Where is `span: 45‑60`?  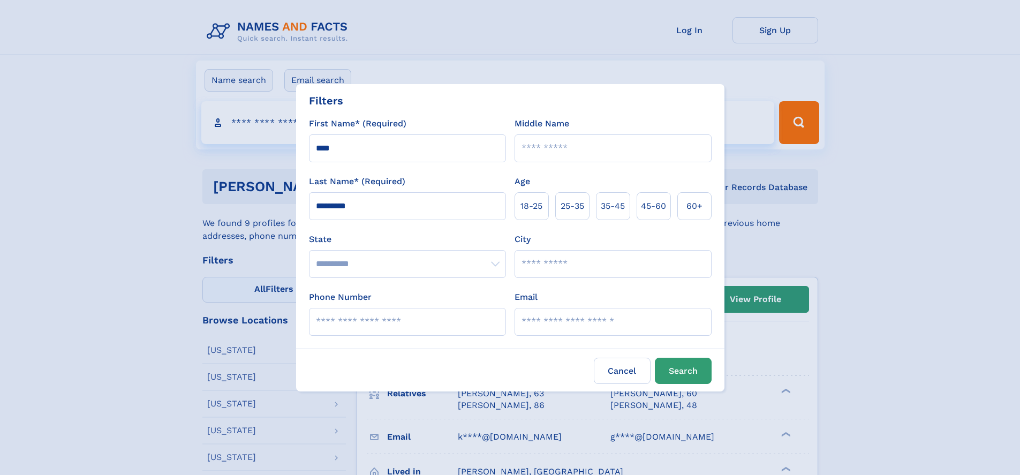 span: 45‑60 is located at coordinates (653, 206).